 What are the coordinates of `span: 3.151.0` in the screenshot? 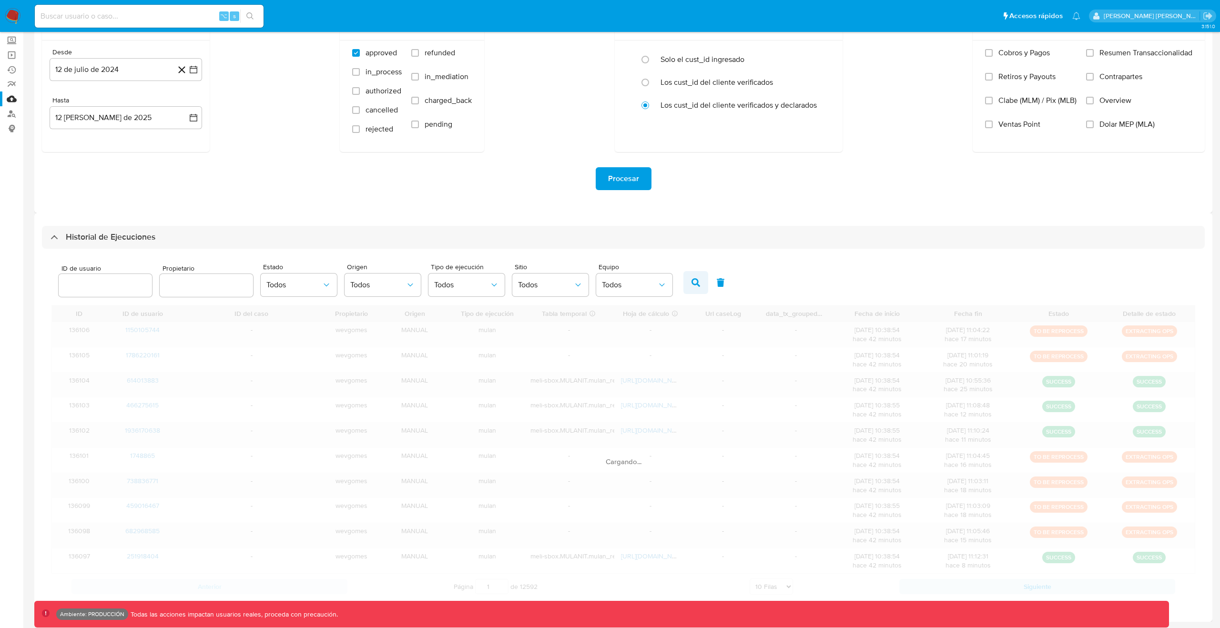 It's located at (1208, 26).